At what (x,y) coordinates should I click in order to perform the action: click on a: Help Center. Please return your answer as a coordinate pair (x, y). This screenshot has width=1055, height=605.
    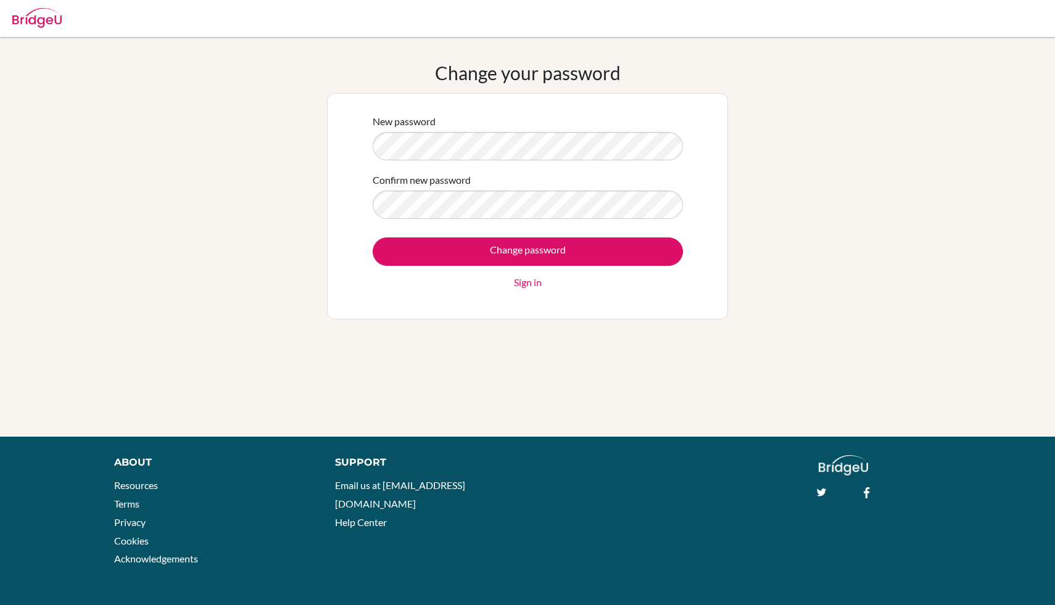
    Looking at the image, I should click on (361, 522).